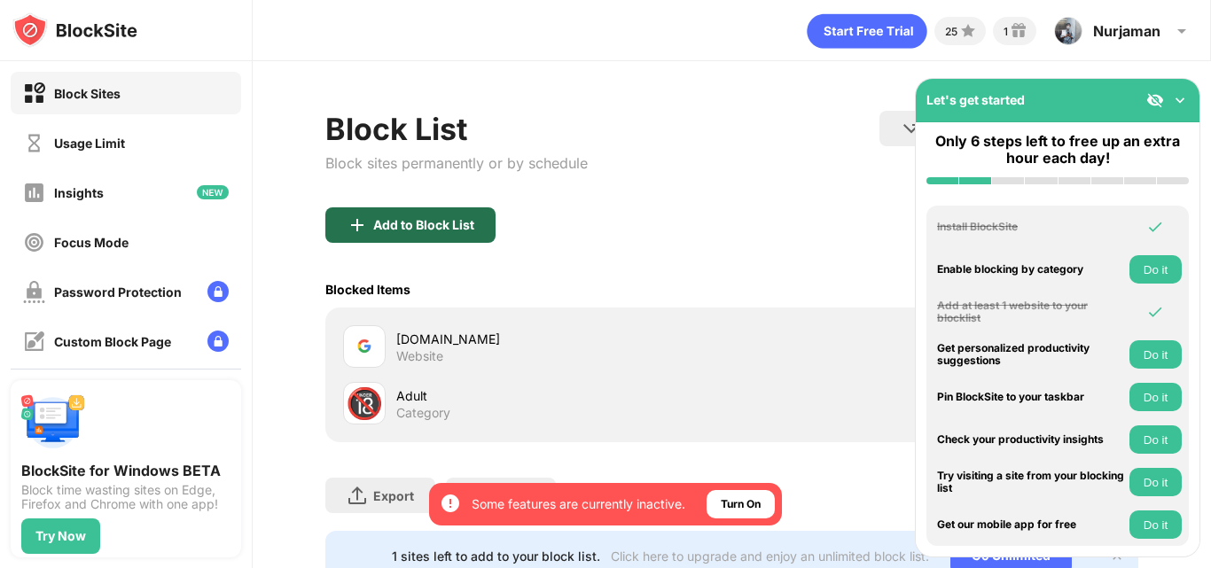  What do you see at coordinates (90, 143) in the screenshot?
I see `div: Usage Limit` at bounding box center [90, 143].